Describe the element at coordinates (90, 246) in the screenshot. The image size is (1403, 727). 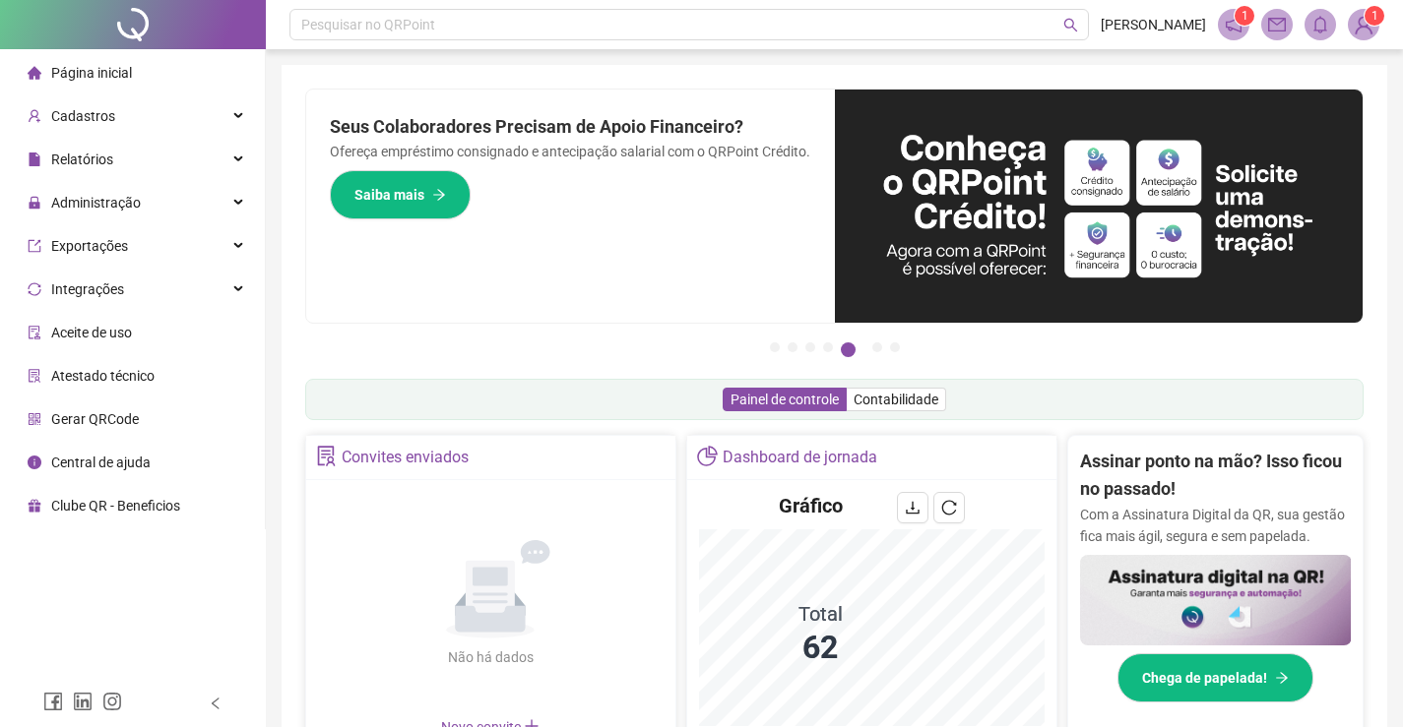
I see `span: Exportações` at that location.